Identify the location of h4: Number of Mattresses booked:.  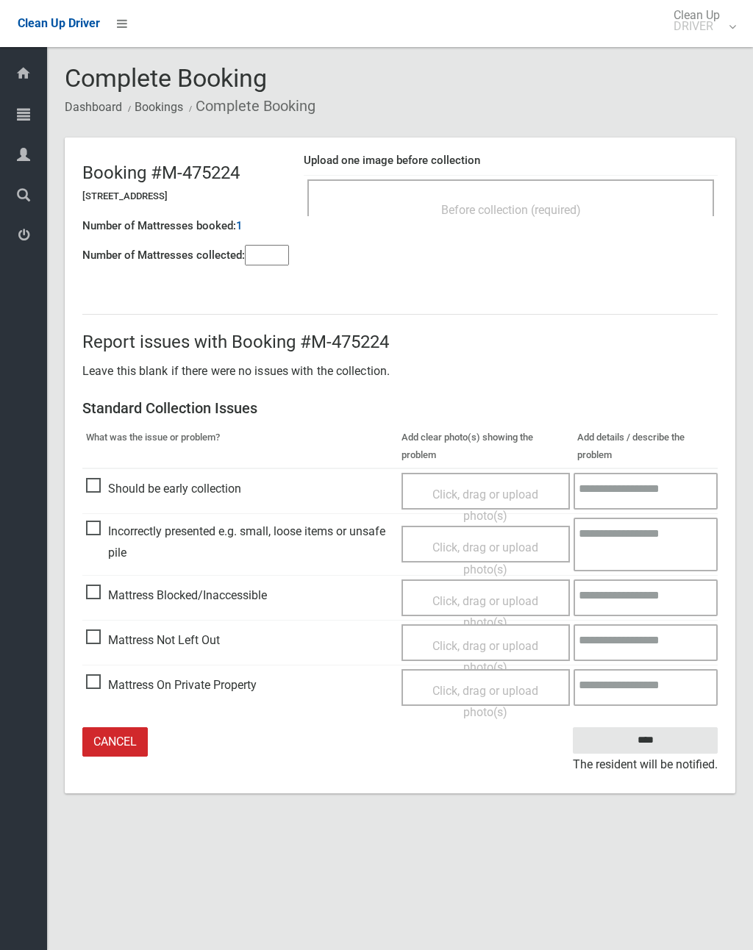
(159, 226).